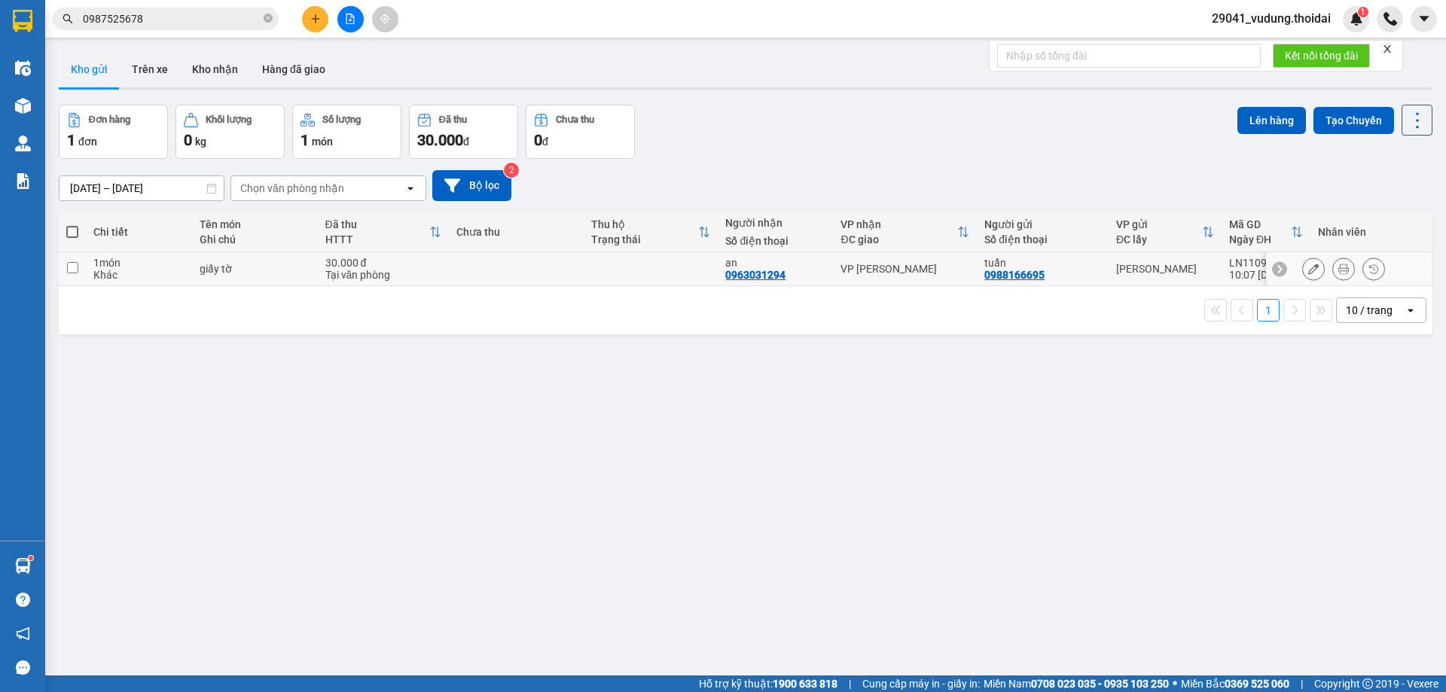 The height and width of the screenshot is (692, 1446). I want to click on span: close, so click(1388, 49).